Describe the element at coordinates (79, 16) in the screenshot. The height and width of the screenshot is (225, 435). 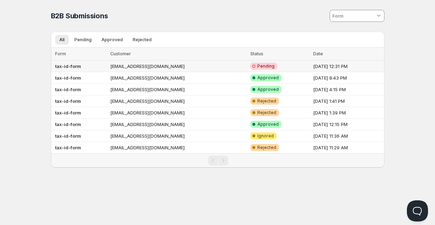
I see `span: B2B Submissions` at that location.